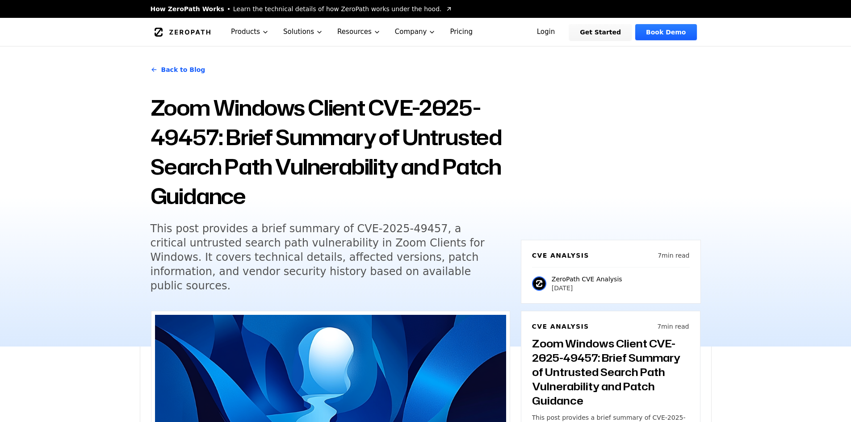  I want to click on a: Get Started, so click(600, 32).